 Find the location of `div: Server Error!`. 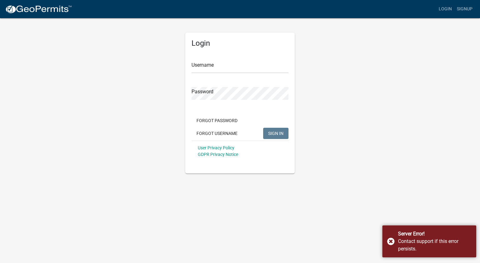

div: Server Error! is located at coordinates (435, 234).